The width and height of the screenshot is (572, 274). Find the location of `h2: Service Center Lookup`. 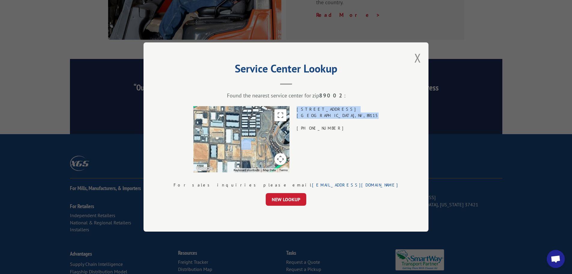

h2: Service Center Lookup is located at coordinates (286, 70).